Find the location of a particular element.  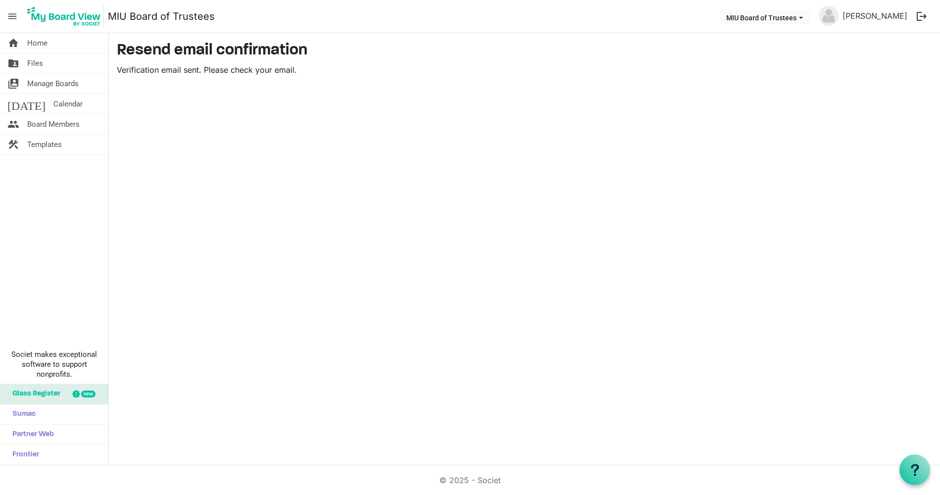

span: Manage Boards is located at coordinates (53, 84).